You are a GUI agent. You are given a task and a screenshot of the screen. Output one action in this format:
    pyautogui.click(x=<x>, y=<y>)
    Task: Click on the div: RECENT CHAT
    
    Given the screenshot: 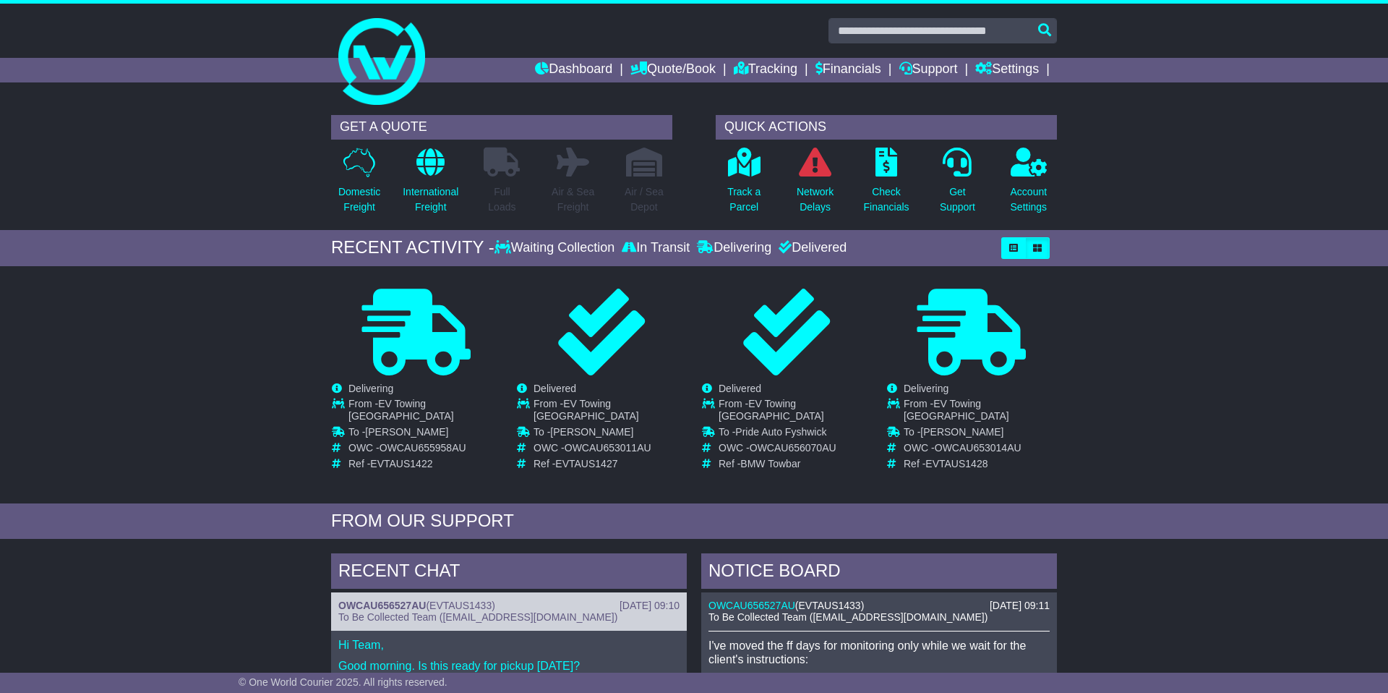 What is the action you would take?
    pyautogui.click(x=509, y=573)
    